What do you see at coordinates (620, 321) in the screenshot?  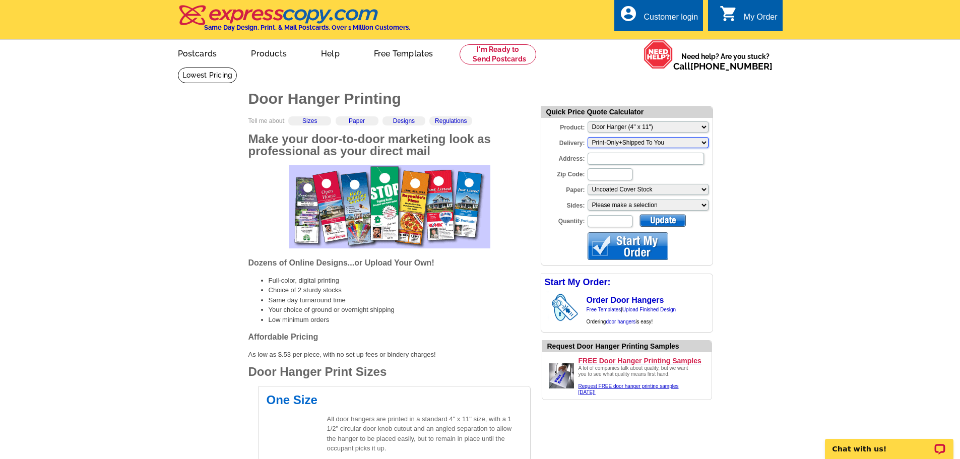 I see `a: door hangers` at bounding box center [620, 321].